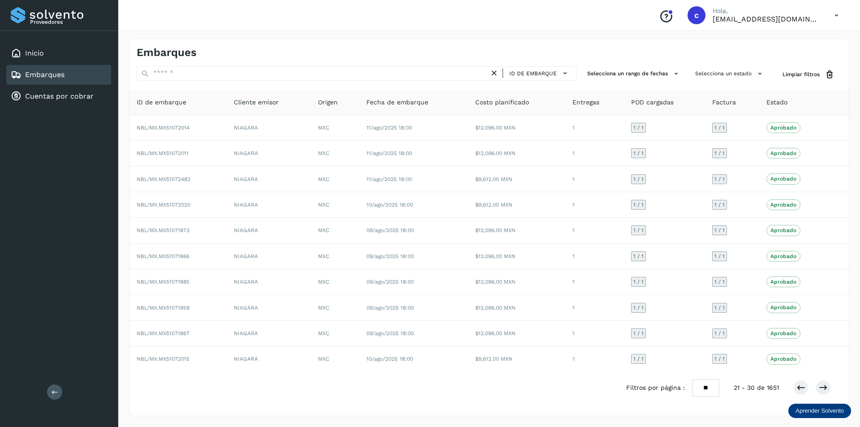  I want to click on span: Filtros por página :, so click(655, 387).